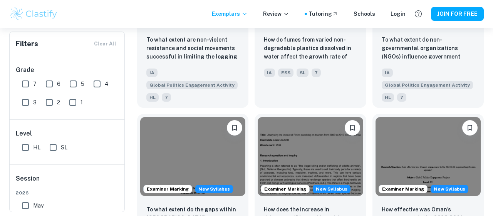 This screenshot has width=493, height=216. I want to click on a: Tutoring, so click(323, 14).